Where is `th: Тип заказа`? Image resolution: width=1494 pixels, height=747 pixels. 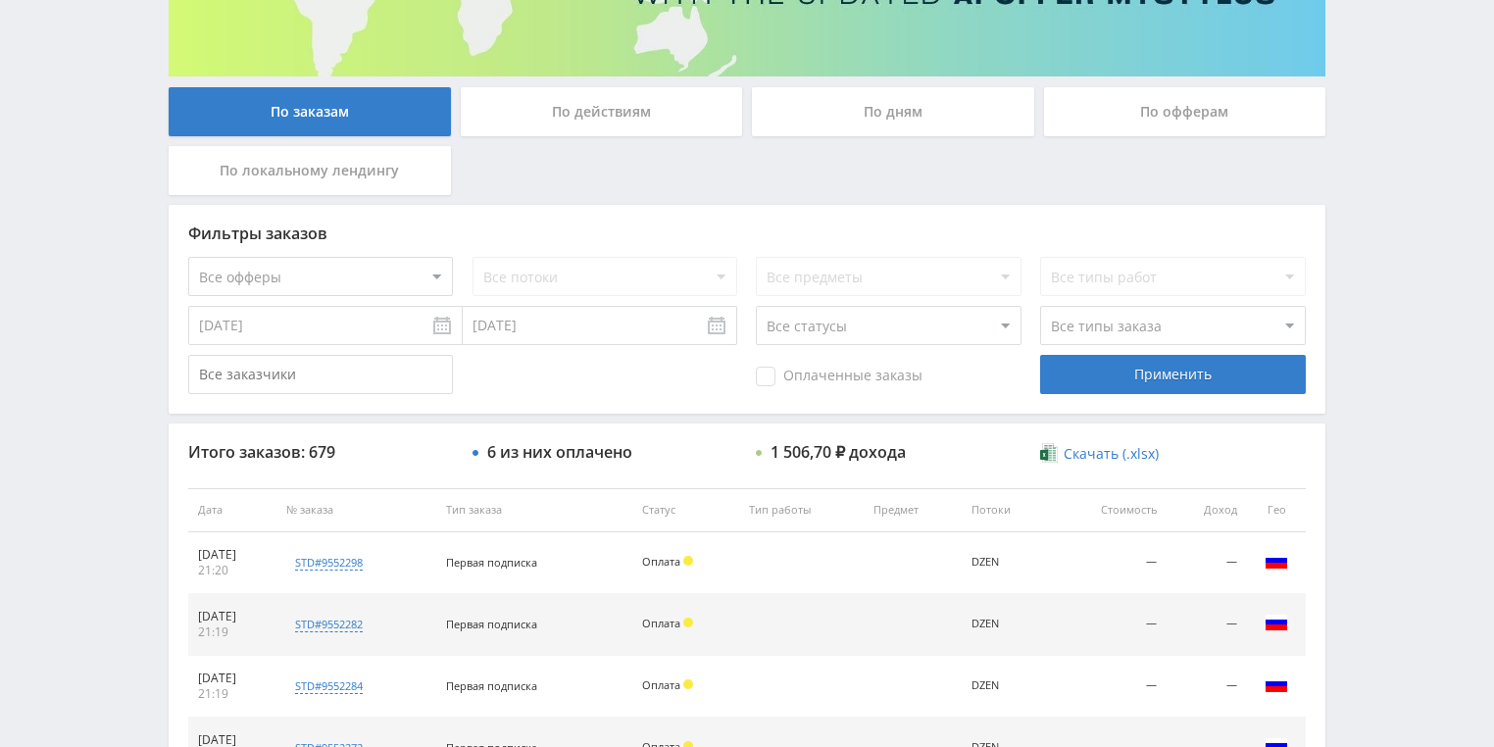
th: Тип заказа is located at coordinates (534, 510).